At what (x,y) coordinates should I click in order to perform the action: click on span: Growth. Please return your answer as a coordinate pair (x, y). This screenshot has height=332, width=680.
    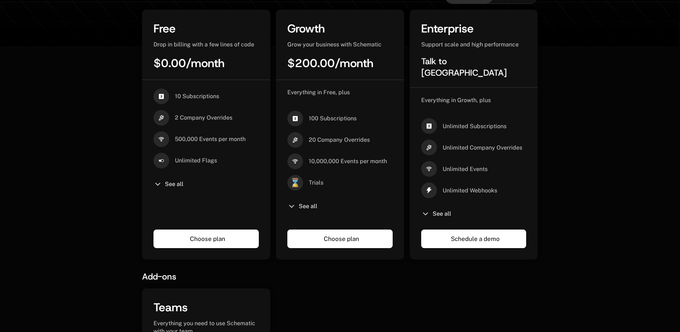
    Looking at the image, I should click on (306, 29).